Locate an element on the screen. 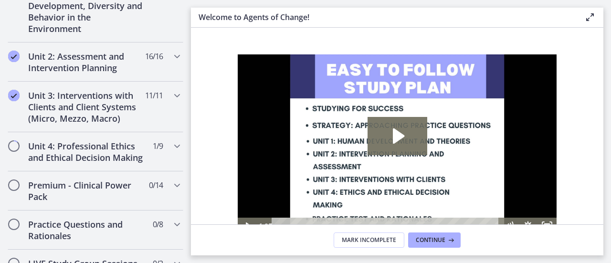 The image size is (611, 263). h2: Practice Questions and Rationales is located at coordinates (86, 230).